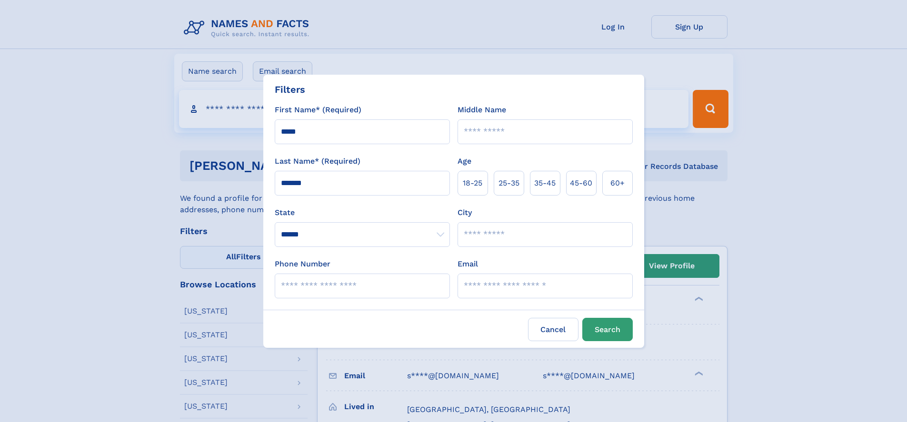 The height and width of the screenshot is (422, 907). Describe the element at coordinates (467, 264) in the screenshot. I see `label: Email` at that location.